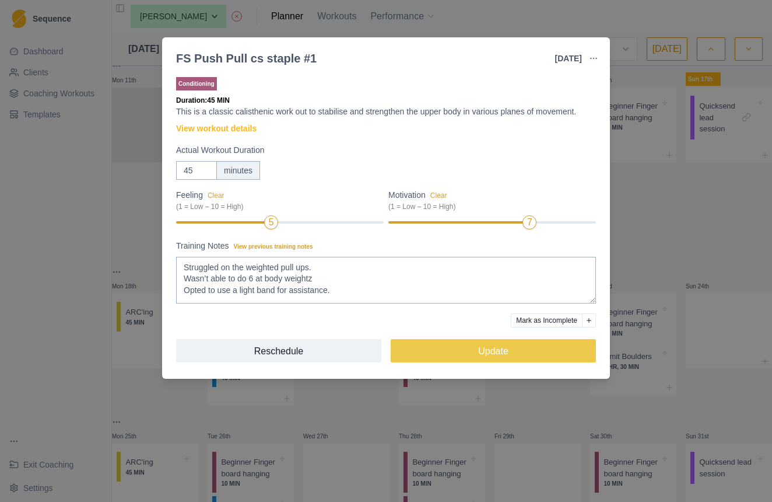 The image size is (772, 502). What do you see at coordinates (276, 200) in the screenshot?
I see `label: Feeling` at bounding box center [276, 200].